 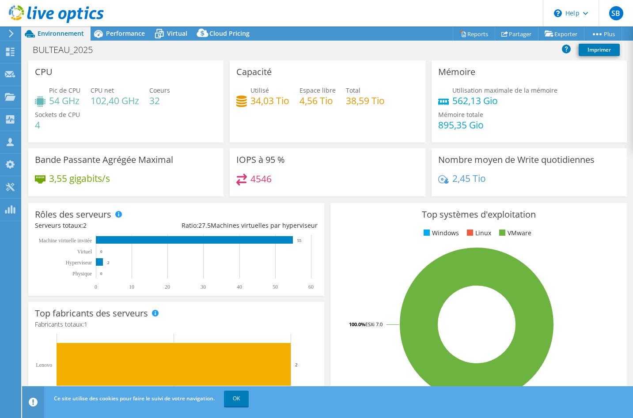 I want to click on h4: 562,13 Gio, so click(x=505, y=101).